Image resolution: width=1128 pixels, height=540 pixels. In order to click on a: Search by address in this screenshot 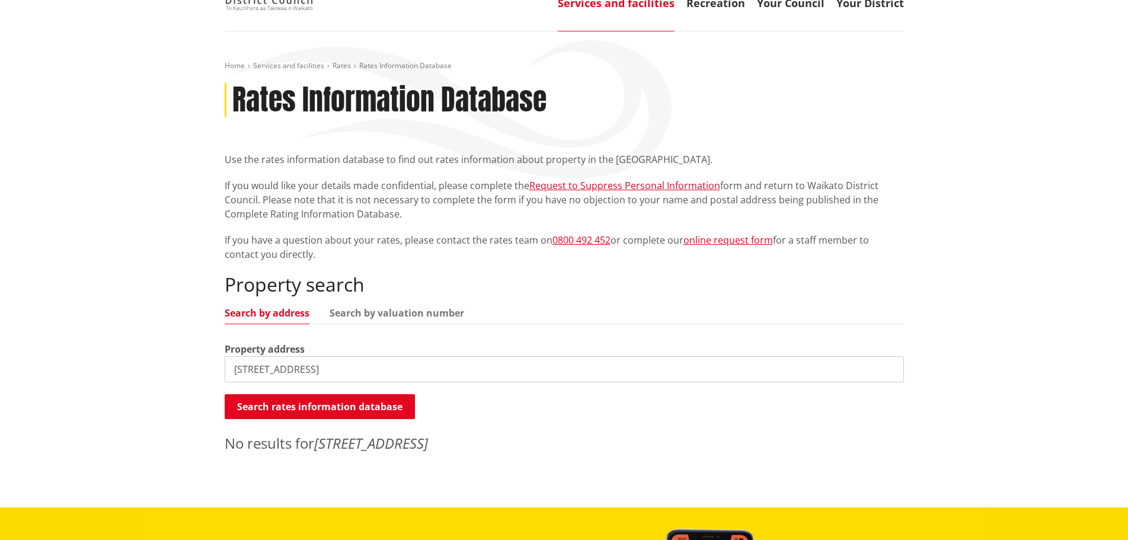, I will do `click(267, 313)`.